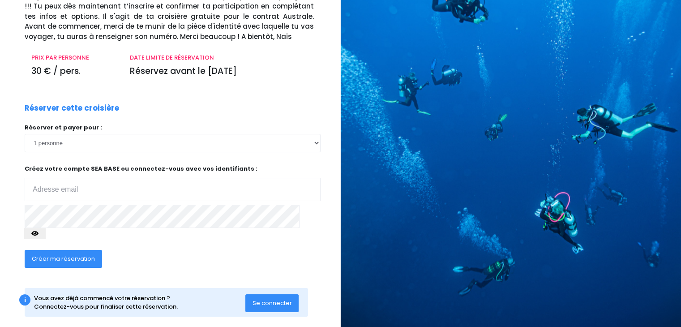 The width and height of the screenshot is (681, 327). I want to click on input: Adresse email, so click(172, 190).